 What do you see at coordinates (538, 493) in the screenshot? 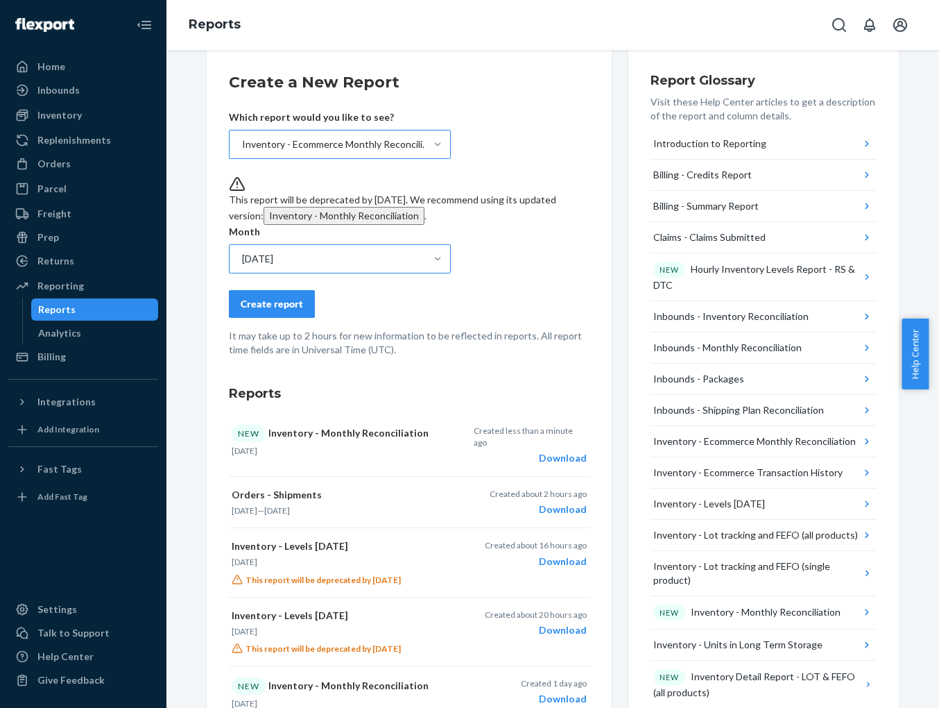
I see `p: Created about 2 hours ago` at bounding box center [538, 493].